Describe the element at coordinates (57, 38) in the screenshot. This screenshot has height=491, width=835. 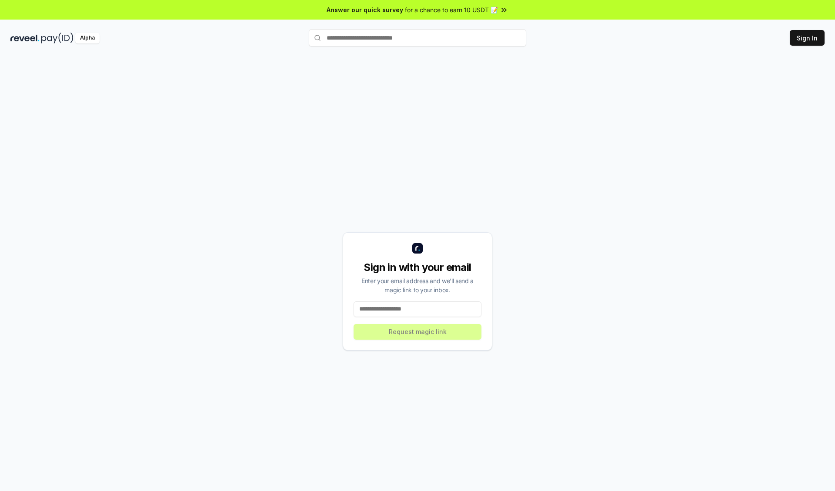
I see `img: pay_id` at that location.